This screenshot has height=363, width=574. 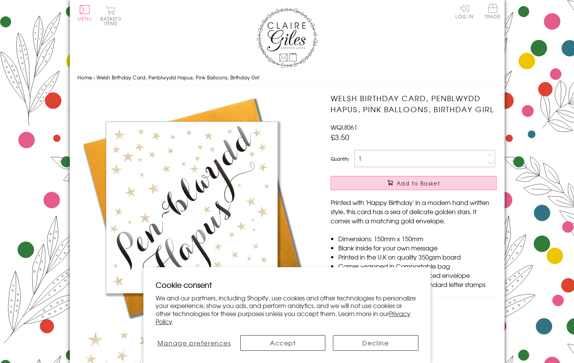 What do you see at coordinates (287, 285) in the screenshot?
I see `h2: Cookie consent` at bounding box center [287, 285].